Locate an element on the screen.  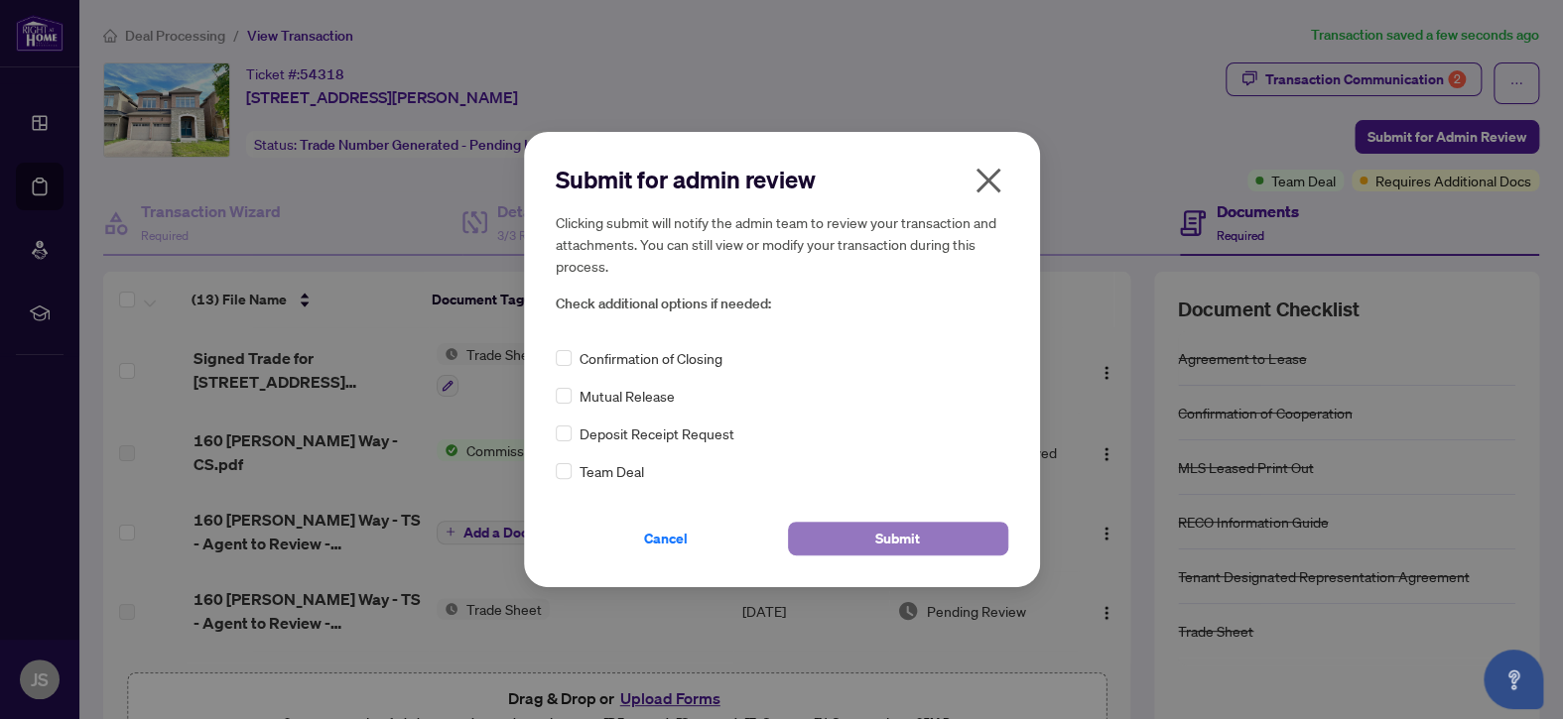
span: Confirmation of Closing is located at coordinates (651, 358).